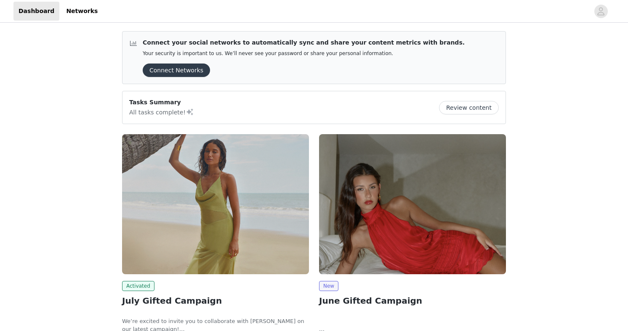 The height and width of the screenshot is (331, 628). Describe the element at coordinates (215, 301) in the screenshot. I see `h2: July Gifted Campaign` at that location.